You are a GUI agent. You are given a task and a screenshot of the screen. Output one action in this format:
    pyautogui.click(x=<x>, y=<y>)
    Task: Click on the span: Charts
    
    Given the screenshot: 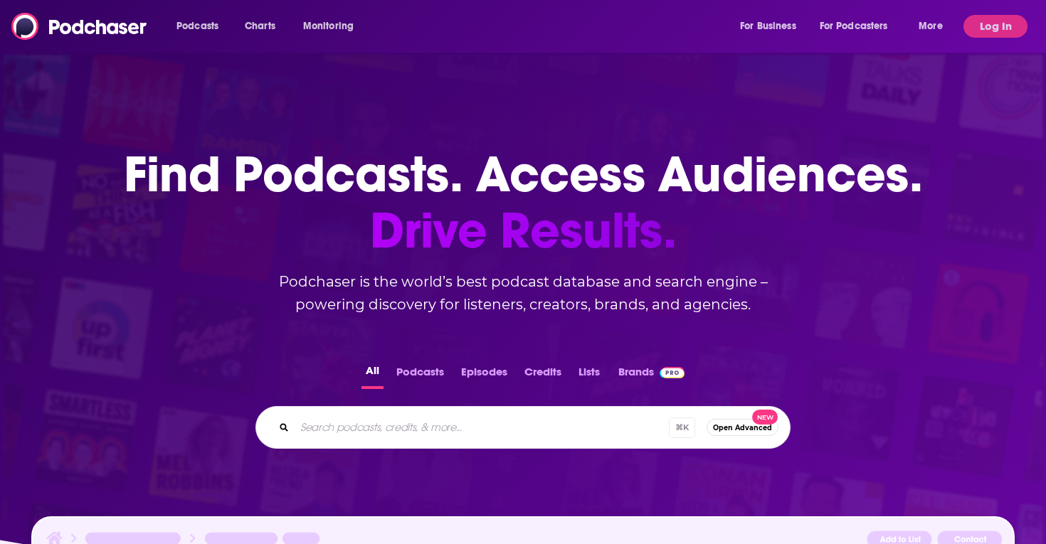 What is the action you would take?
    pyautogui.click(x=260, y=26)
    